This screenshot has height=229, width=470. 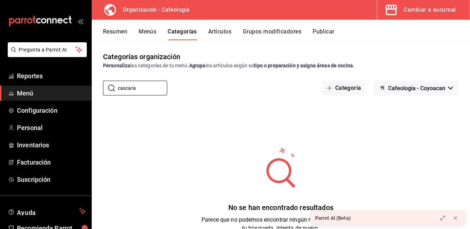 I want to click on button: Pregunta a Parrot AI, so click(x=47, y=50).